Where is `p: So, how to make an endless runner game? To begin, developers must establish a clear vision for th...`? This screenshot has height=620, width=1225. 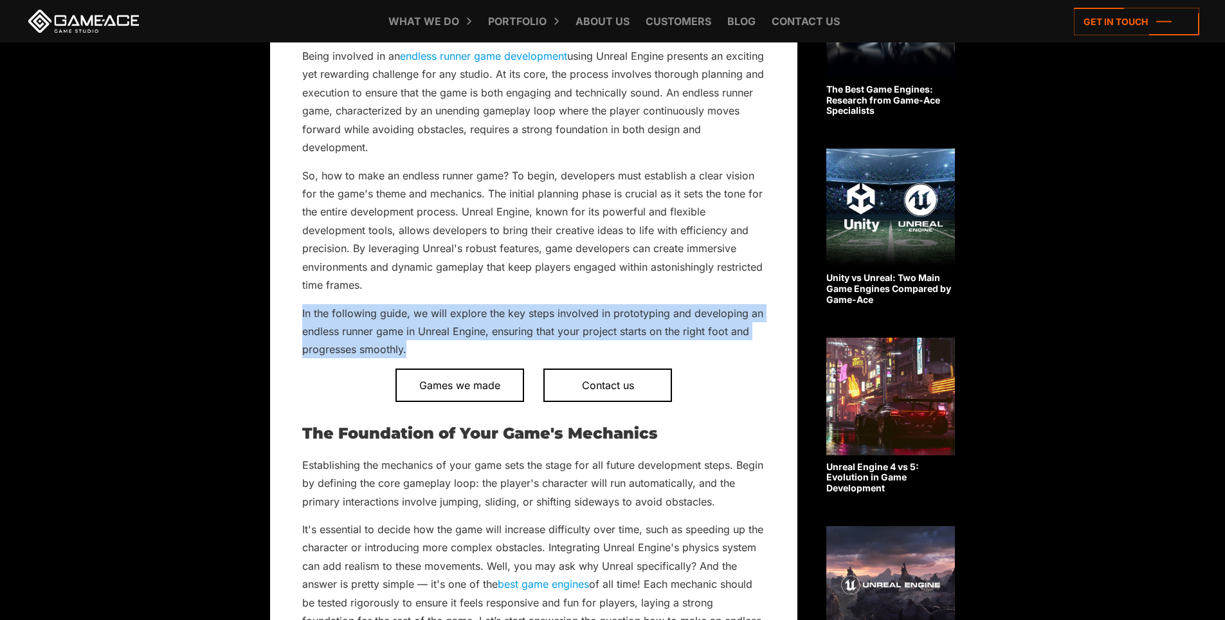
p: So, how to make an endless runner game? To begin, developers must establish a clear vision for th... is located at coordinates (534, 230).